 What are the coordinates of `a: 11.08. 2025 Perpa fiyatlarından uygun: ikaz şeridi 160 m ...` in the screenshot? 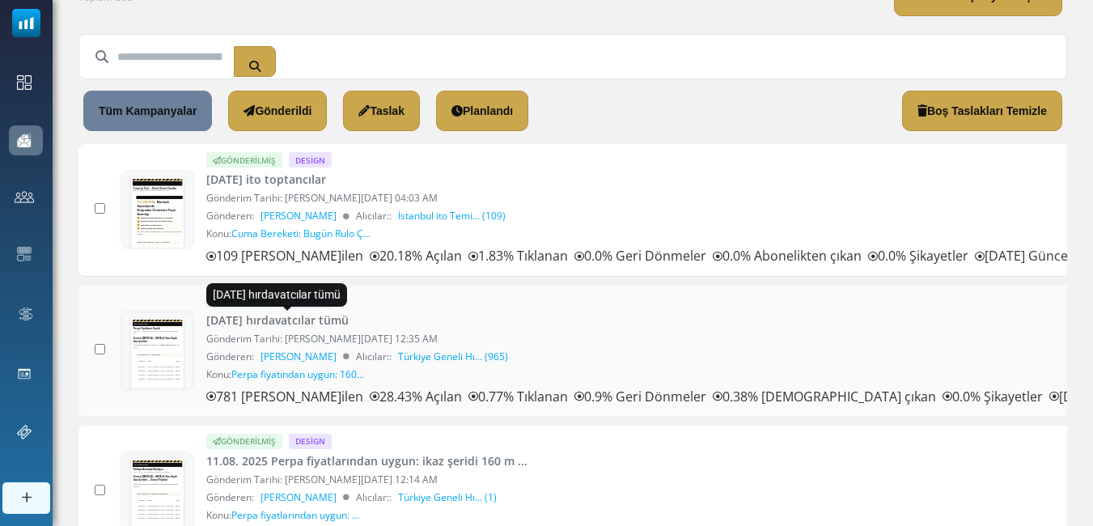 It's located at (367, 461).